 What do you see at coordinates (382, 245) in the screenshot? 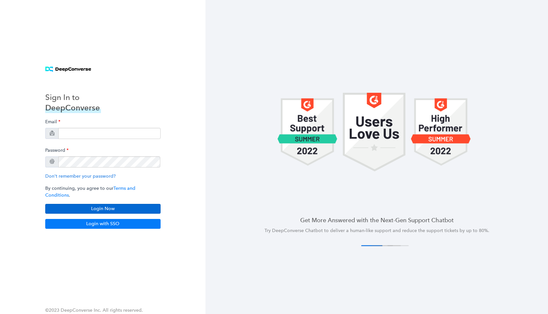
I see `button: 2` at bounding box center [382, 245].